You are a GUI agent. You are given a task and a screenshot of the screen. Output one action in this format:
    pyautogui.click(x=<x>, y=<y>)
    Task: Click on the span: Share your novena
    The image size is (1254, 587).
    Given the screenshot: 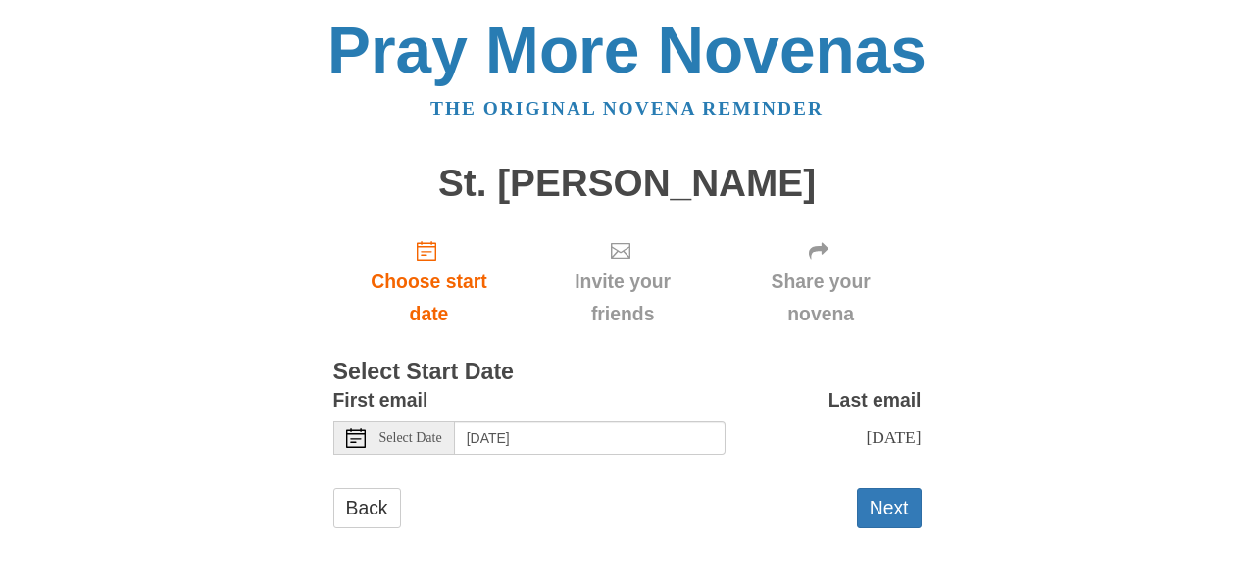 What is the action you would take?
    pyautogui.click(x=821, y=298)
    